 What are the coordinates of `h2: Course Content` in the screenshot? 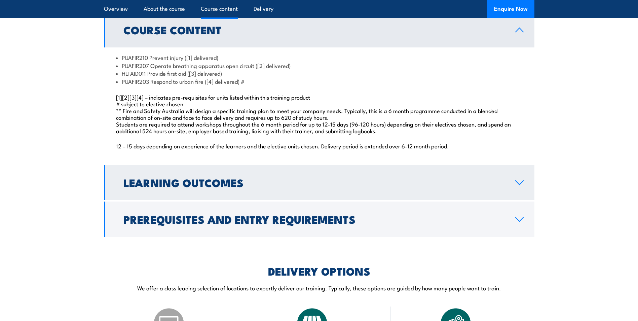 It's located at (314, 30).